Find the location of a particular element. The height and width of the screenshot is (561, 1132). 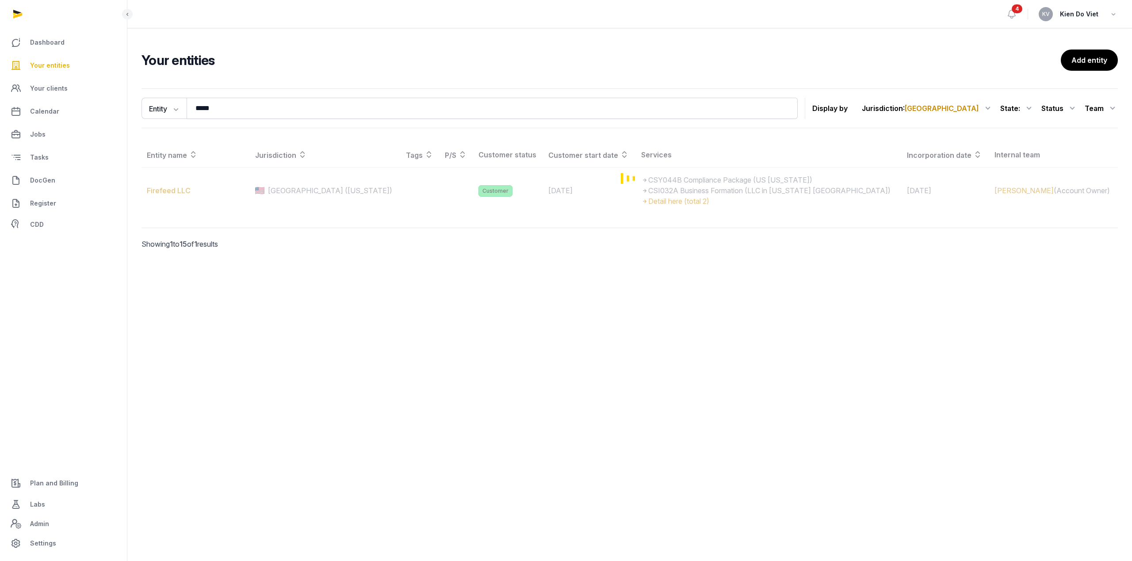

a: Your clients is located at coordinates (63, 88).